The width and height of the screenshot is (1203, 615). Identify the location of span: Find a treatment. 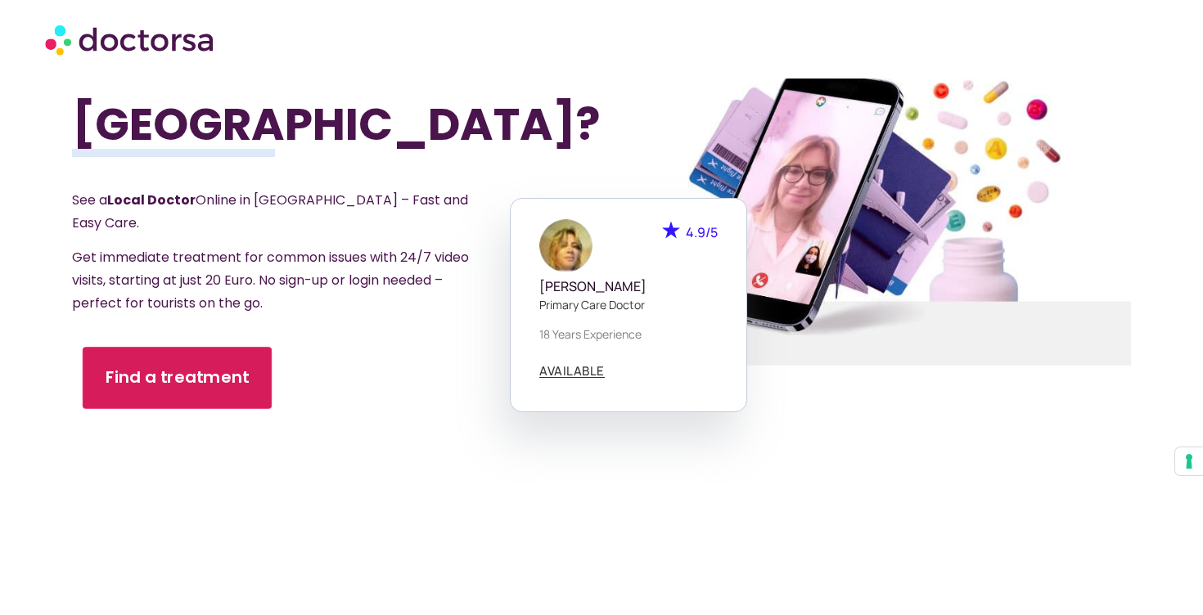
(178, 377).